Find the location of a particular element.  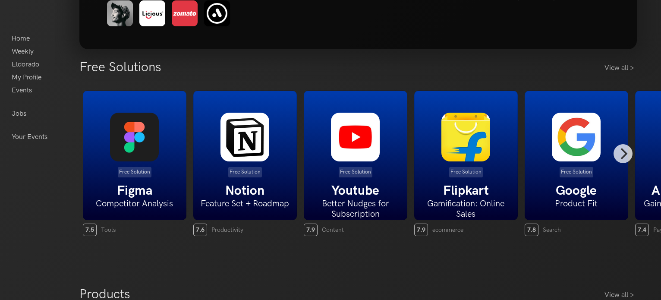

span: Search is located at coordinates (552, 230).